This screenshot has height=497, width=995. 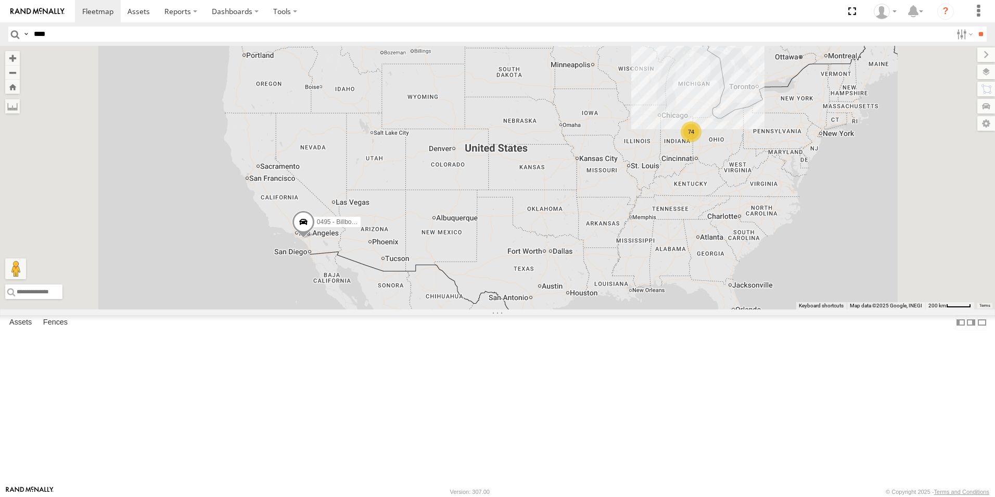 What do you see at coordinates (55, 322) in the screenshot?
I see `label: Fences` at bounding box center [55, 322].